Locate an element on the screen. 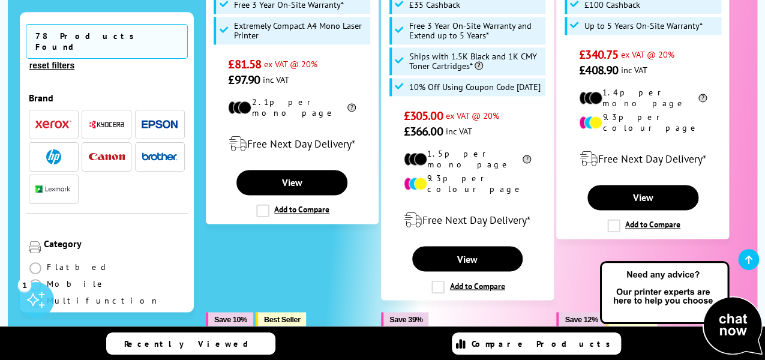 The height and width of the screenshot is (360, 765). span: Save 12% is located at coordinates (580, 318).